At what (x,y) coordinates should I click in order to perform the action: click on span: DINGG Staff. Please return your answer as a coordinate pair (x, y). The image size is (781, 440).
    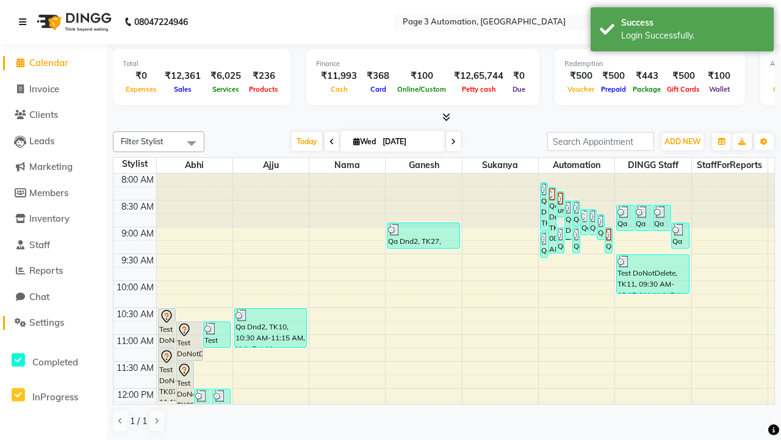
    Looking at the image, I should click on (653, 165).